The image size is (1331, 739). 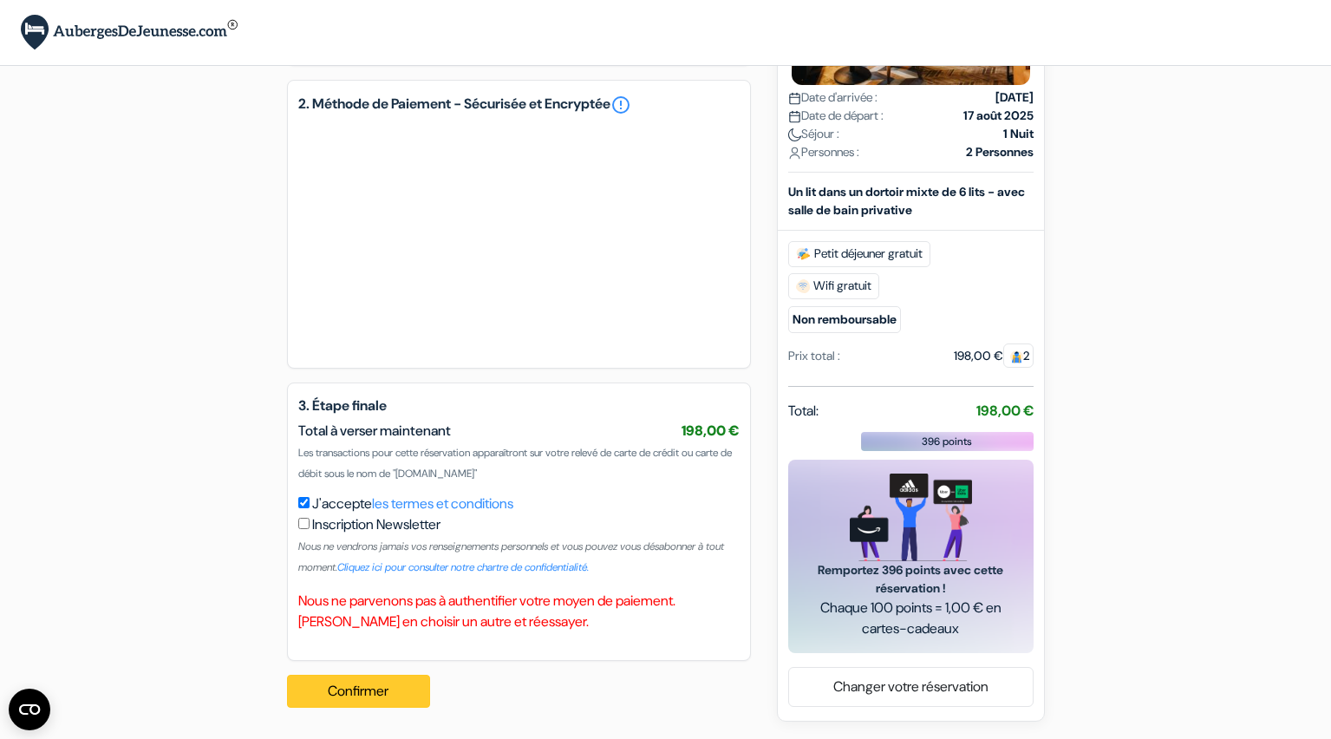 I want to click on div: Prix total :, so click(x=814, y=355).